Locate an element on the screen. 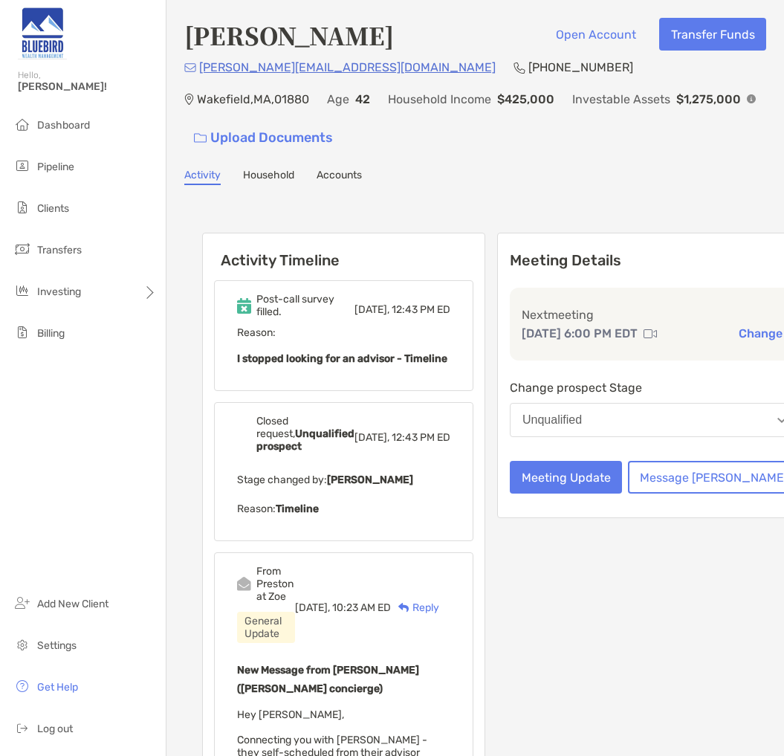 The height and width of the screenshot is (756, 784). span: Log out is located at coordinates (55, 728).